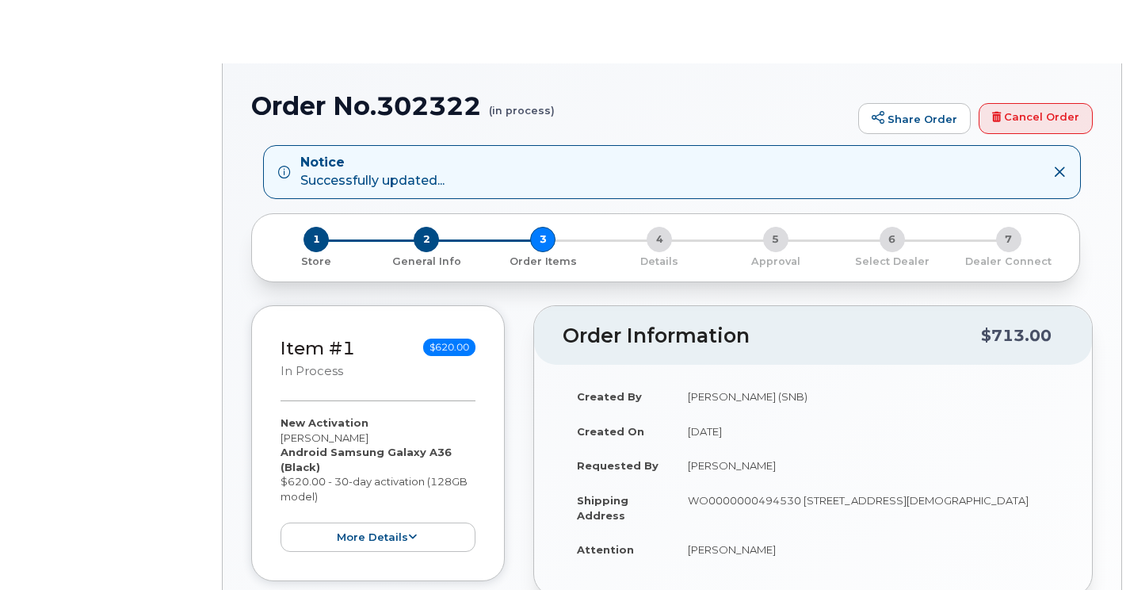 This screenshot has height=590, width=1130. Describe the element at coordinates (316, 260) in the screenshot. I see `a: 1 Store` at that location.